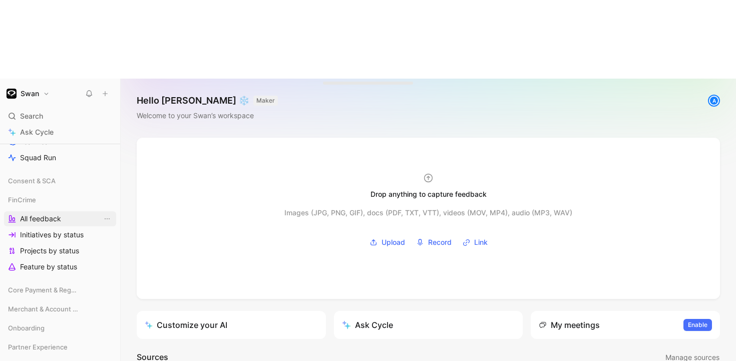 The height and width of the screenshot is (361, 736). What do you see at coordinates (43, 309) in the screenshot?
I see `span: Merchant & Account Funding` at bounding box center [43, 309].